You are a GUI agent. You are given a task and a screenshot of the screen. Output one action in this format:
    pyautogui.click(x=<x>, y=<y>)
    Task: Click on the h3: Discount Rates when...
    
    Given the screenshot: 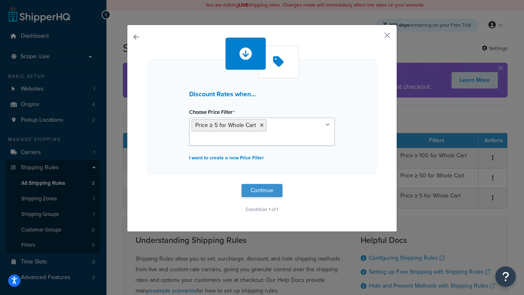 What is the action you would take?
    pyautogui.click(x=262, y=94)
    